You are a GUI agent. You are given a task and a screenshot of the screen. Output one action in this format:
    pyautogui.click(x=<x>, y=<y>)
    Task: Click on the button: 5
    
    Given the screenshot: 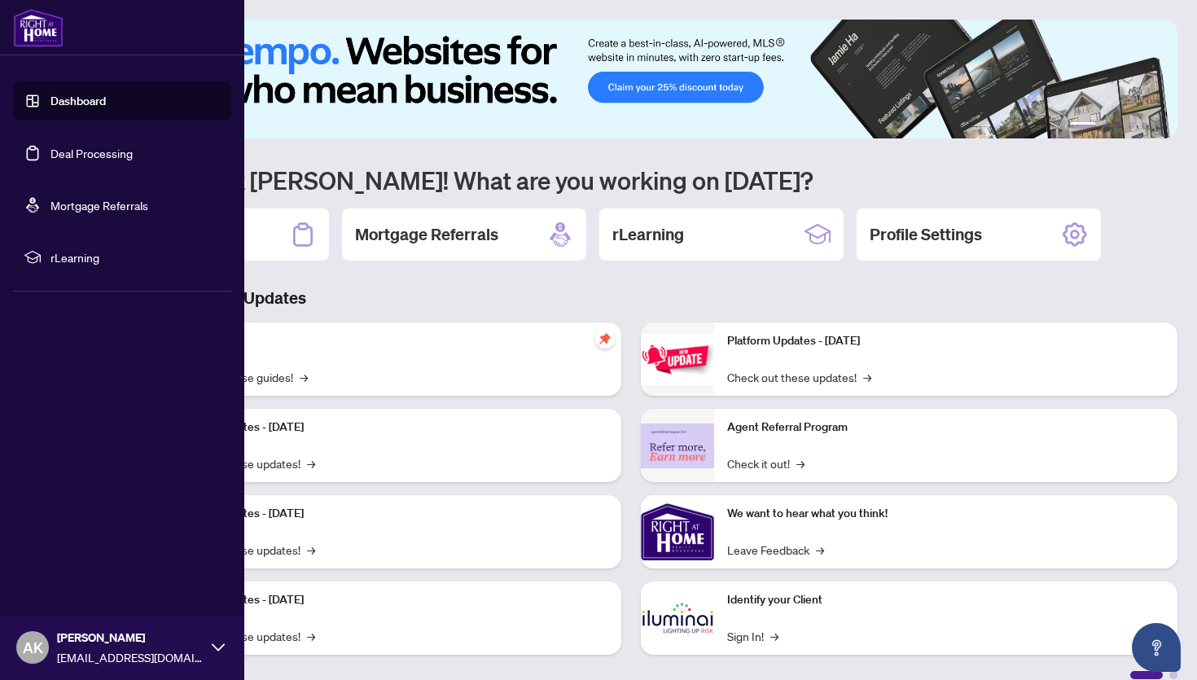 What is the action you would take?
    pyautogui.click(x=1145, y=125)
    